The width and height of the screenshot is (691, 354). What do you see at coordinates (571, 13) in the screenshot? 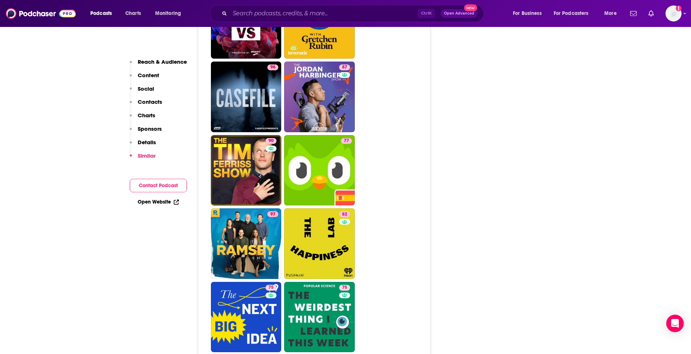
I see `span: For Podcasters` at bounding box center [571, 13].